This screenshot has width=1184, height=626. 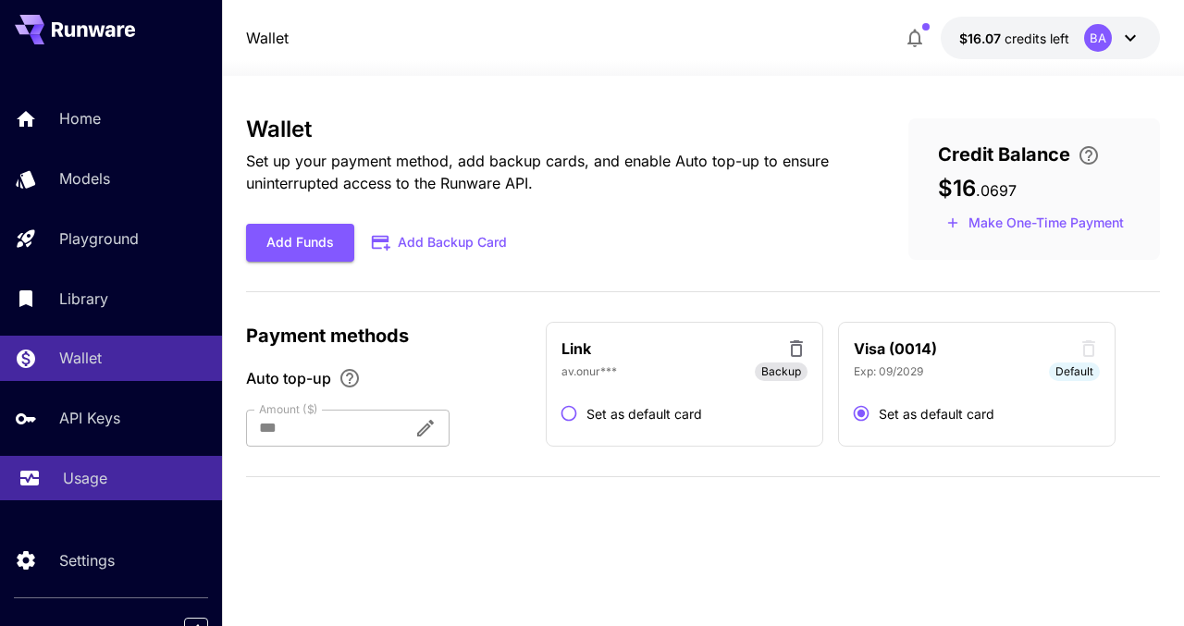 What do you see at coordinates (87, 560) in the screenshot?
I see `p: Settings` at bounding box center [87, 560].